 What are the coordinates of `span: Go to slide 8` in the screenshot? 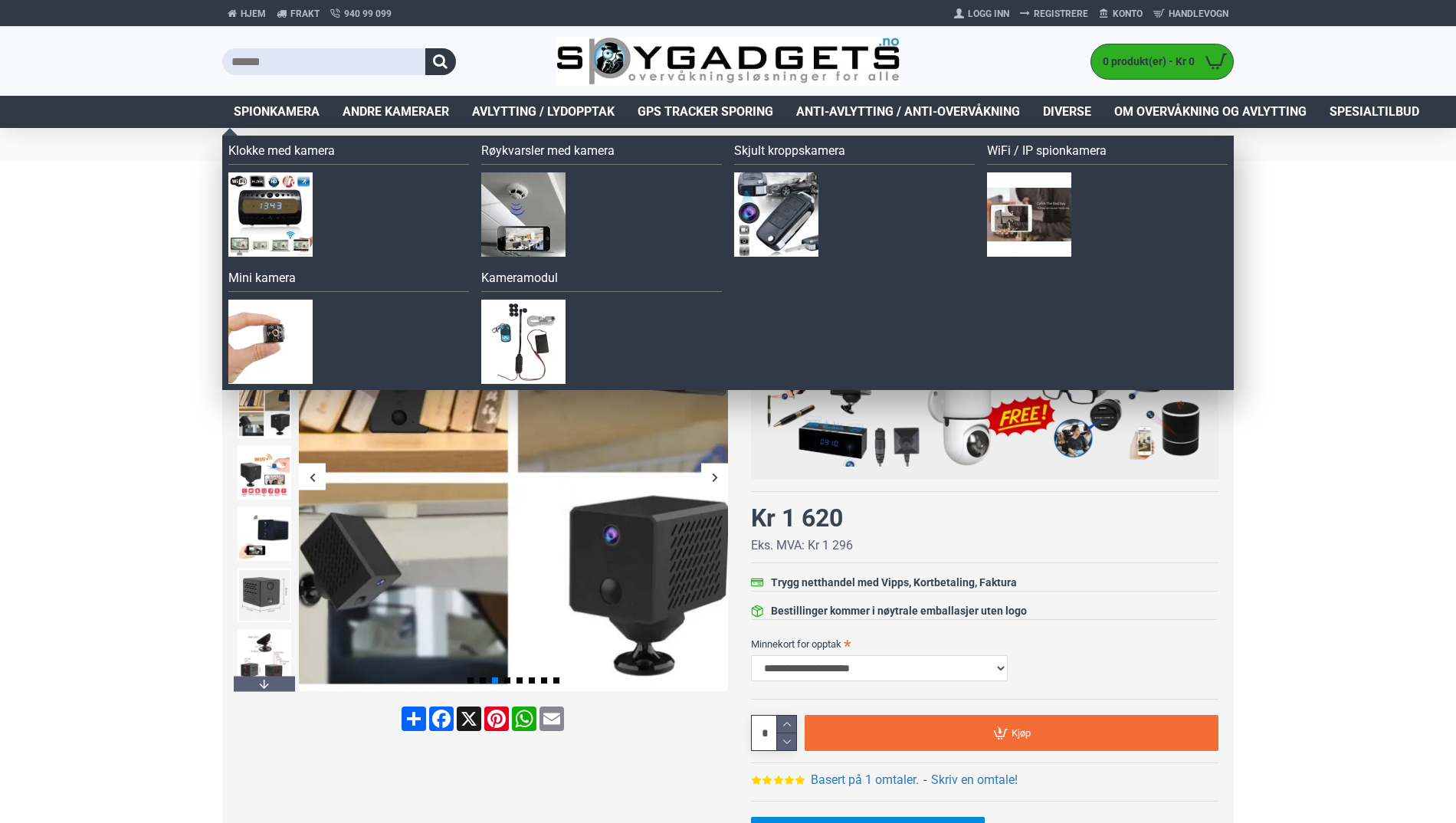 It's located at (557, 681).